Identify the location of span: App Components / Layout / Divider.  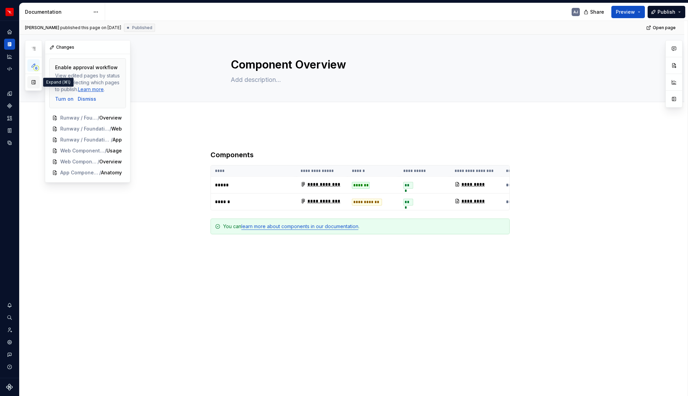
(80, 172).